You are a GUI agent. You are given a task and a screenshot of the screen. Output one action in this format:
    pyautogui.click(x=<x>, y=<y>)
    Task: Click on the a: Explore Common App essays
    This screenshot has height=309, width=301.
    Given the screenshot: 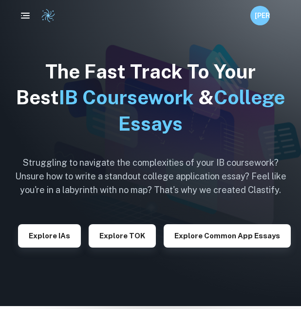 What is the action you would take?
    pyautogui.click(x=227, y=235)
    